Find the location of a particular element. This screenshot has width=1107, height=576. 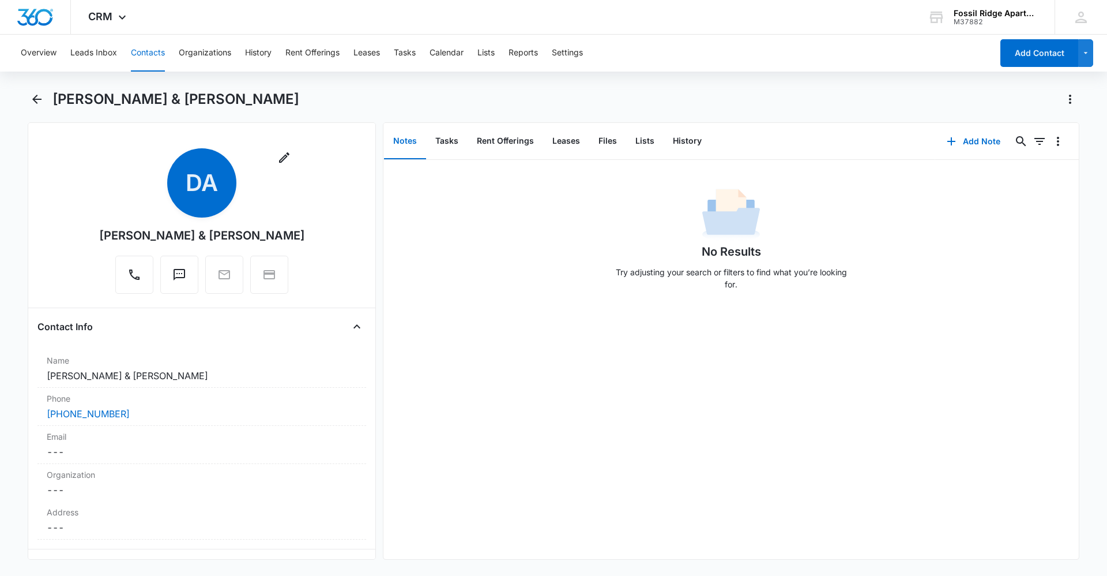

img: No Data is located at coordinates (731, 214).